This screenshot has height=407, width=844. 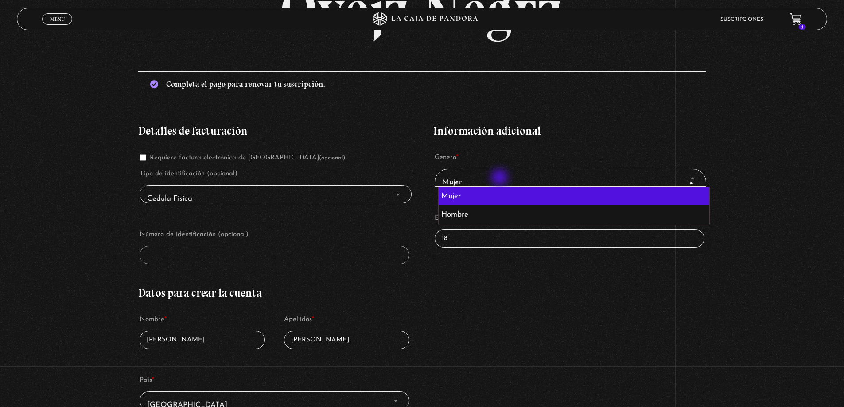 What do you see at coordinates (570, 158) in the screenshot?
I see `label: Género` at bounding box center [570, 158].